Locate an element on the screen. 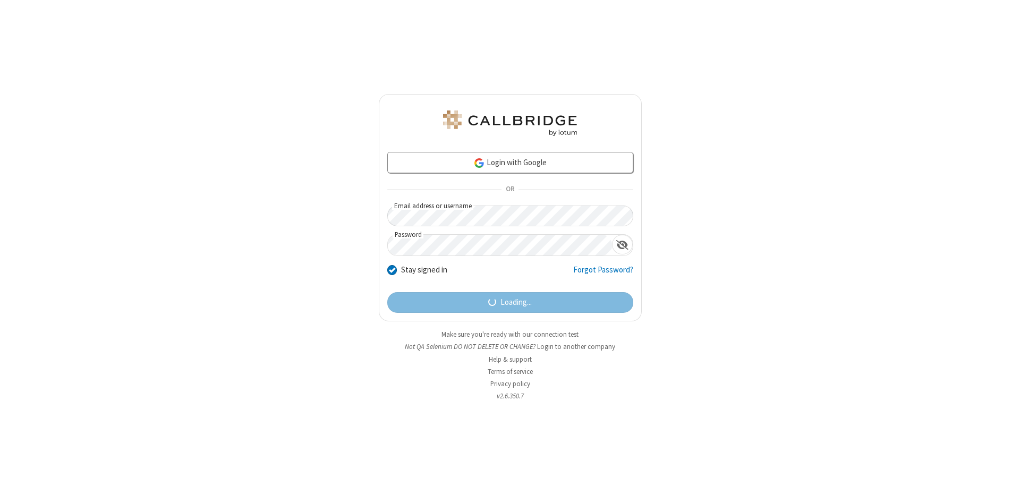  img: google-icon.png is located at coordinates (479, 163).